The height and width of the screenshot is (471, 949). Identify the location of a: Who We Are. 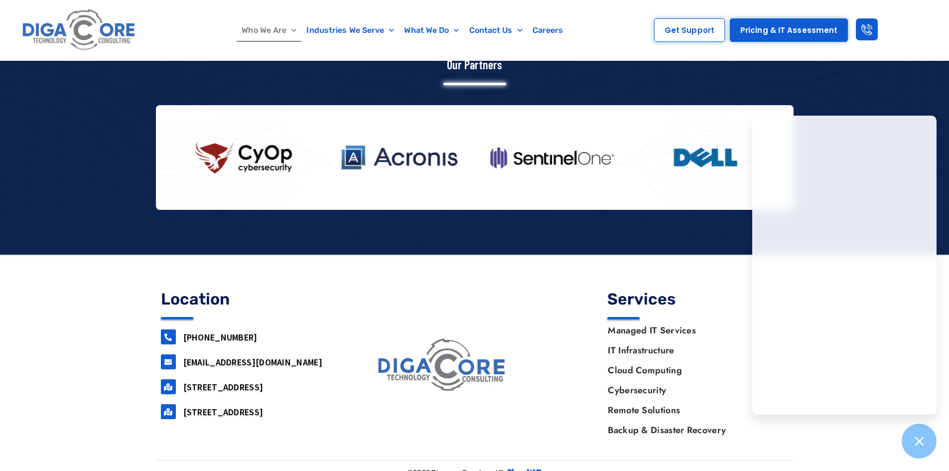
(269, 30).